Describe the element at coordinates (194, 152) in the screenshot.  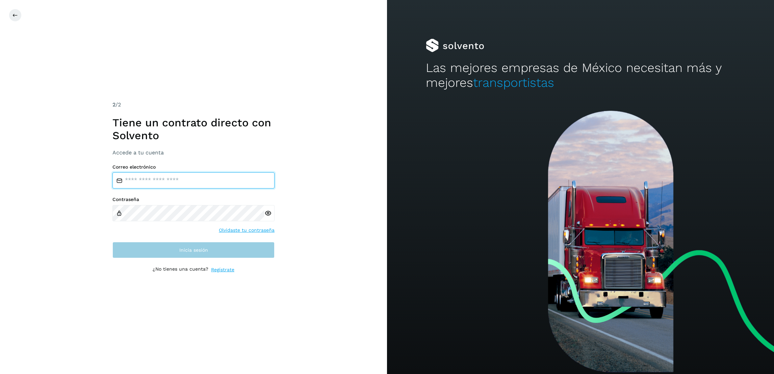
I see `h3: Accede a tu cuenta` at that location.